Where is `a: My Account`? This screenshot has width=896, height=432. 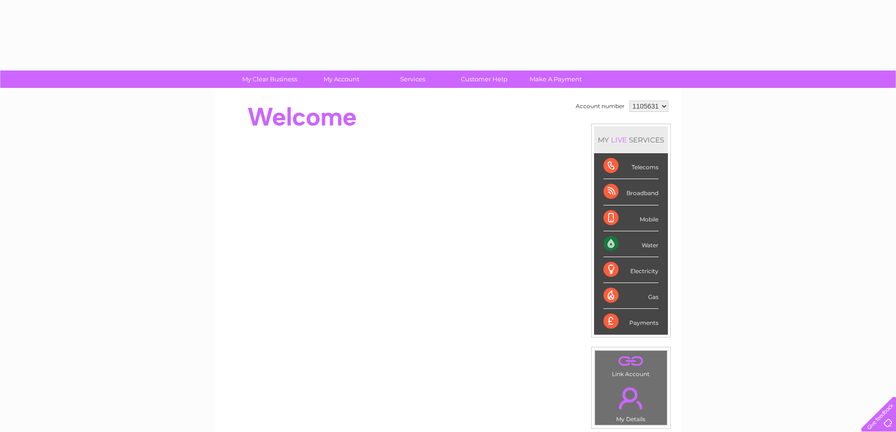 a: My Account is located at coordinates (341, 79).